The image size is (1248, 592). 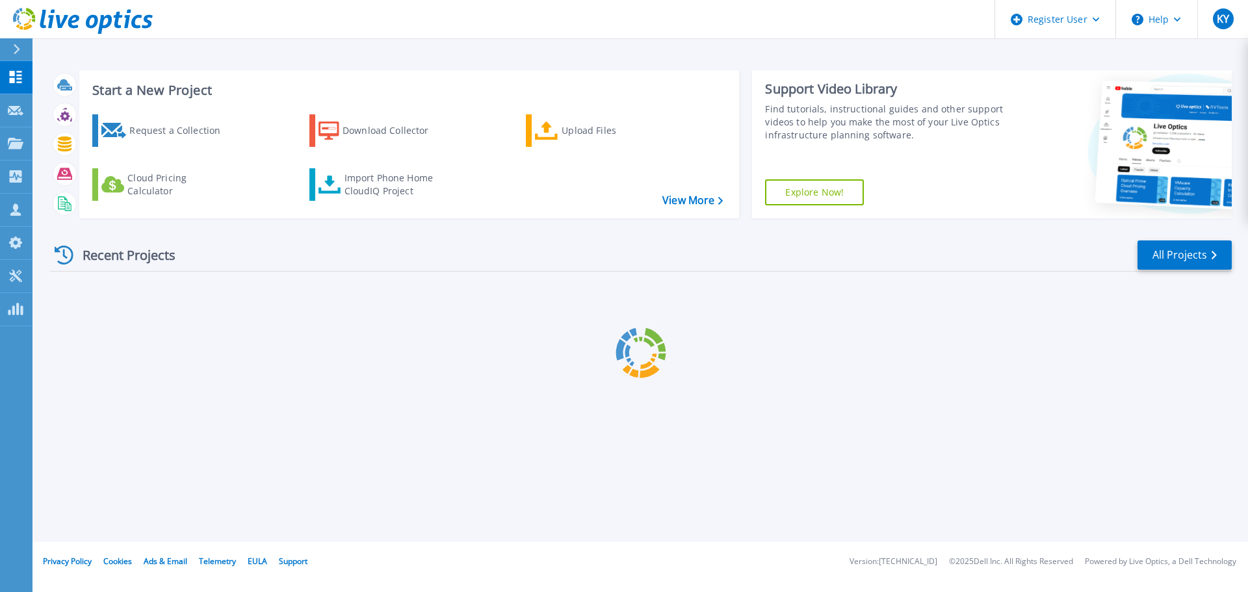 What do you see at coordinates (118, 561) in the screenshot?
I see `a: Cookies` at bounding box center [118, 561].